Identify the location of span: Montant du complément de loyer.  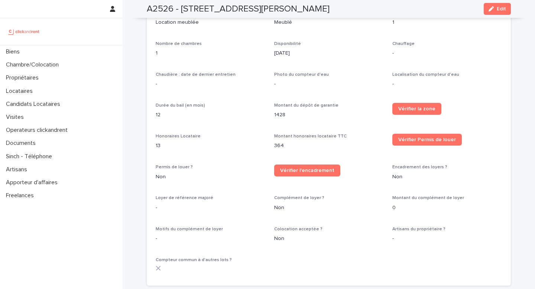
(428, 198).